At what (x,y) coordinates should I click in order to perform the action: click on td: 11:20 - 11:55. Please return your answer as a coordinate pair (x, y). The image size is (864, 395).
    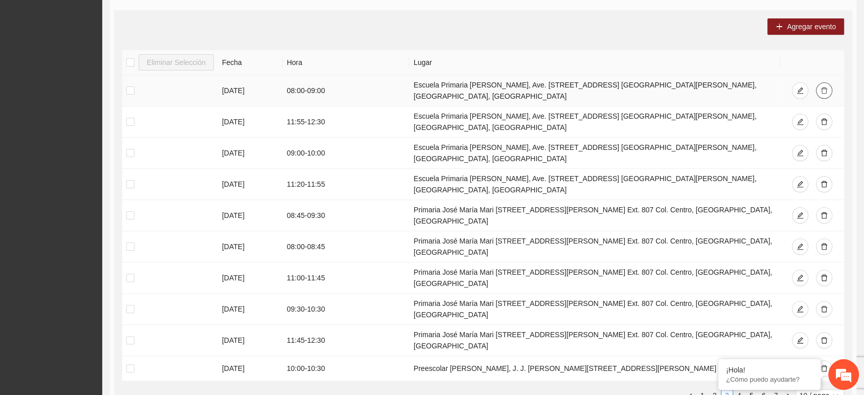
    Looking at the image, I should click on (346, 184).